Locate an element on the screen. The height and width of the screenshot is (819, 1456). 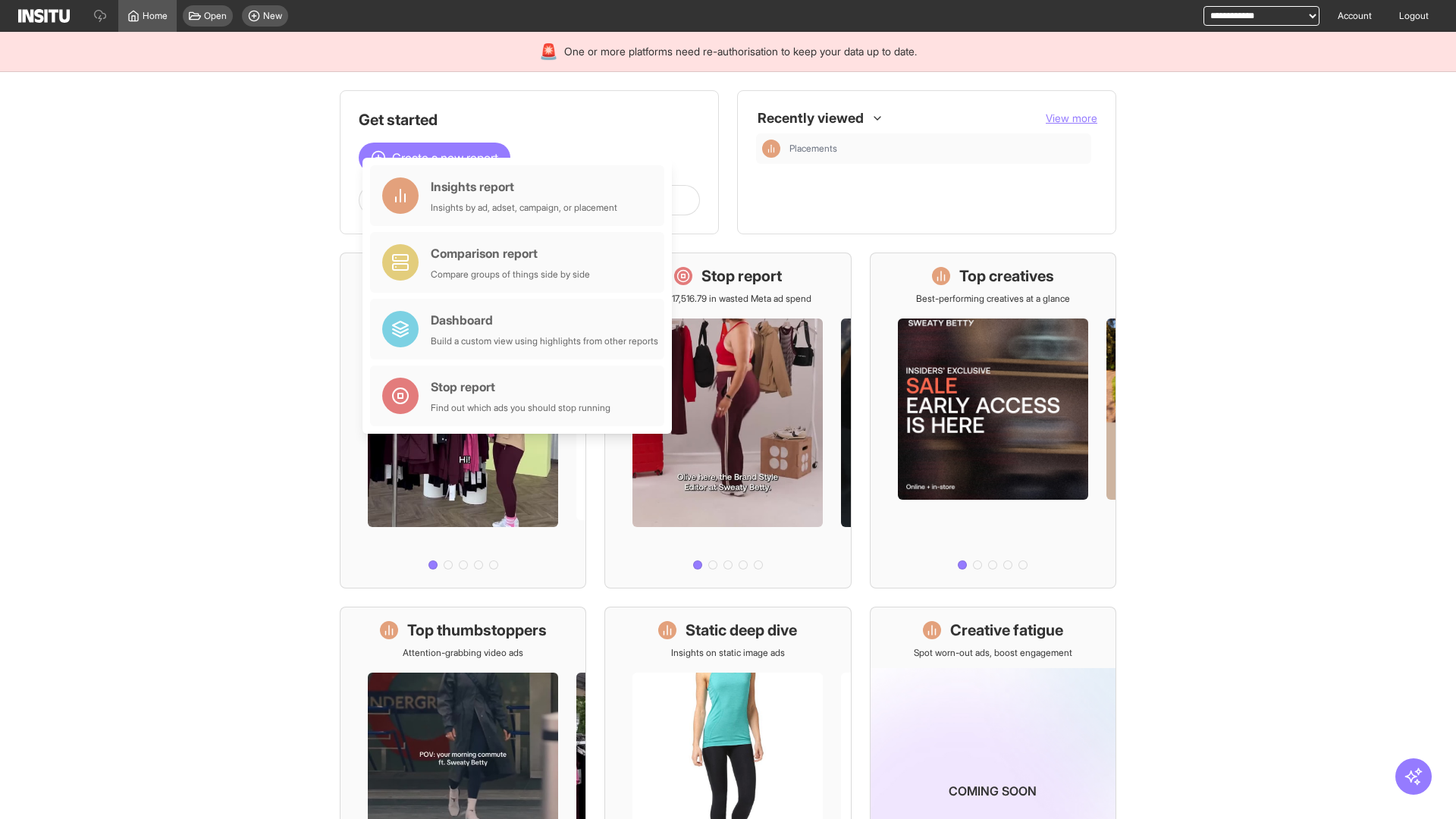
span: Open is located at coordinates (216, 16).